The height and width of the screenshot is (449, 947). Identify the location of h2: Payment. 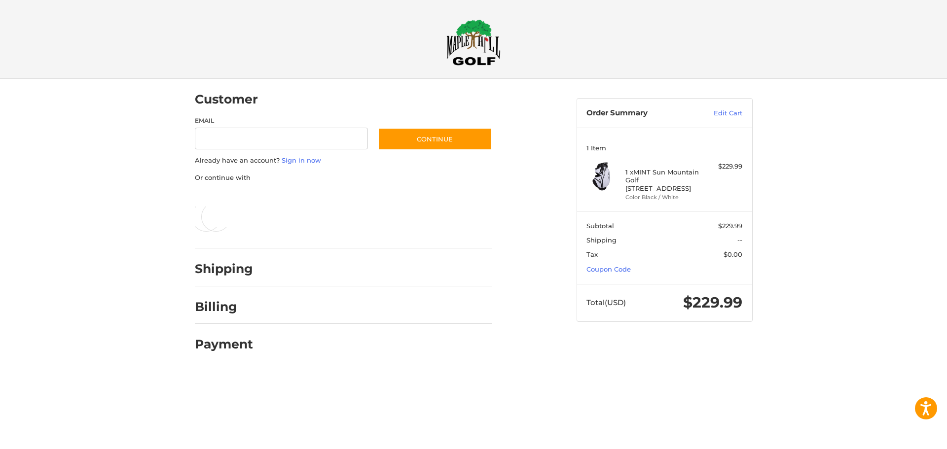
(224, 344).